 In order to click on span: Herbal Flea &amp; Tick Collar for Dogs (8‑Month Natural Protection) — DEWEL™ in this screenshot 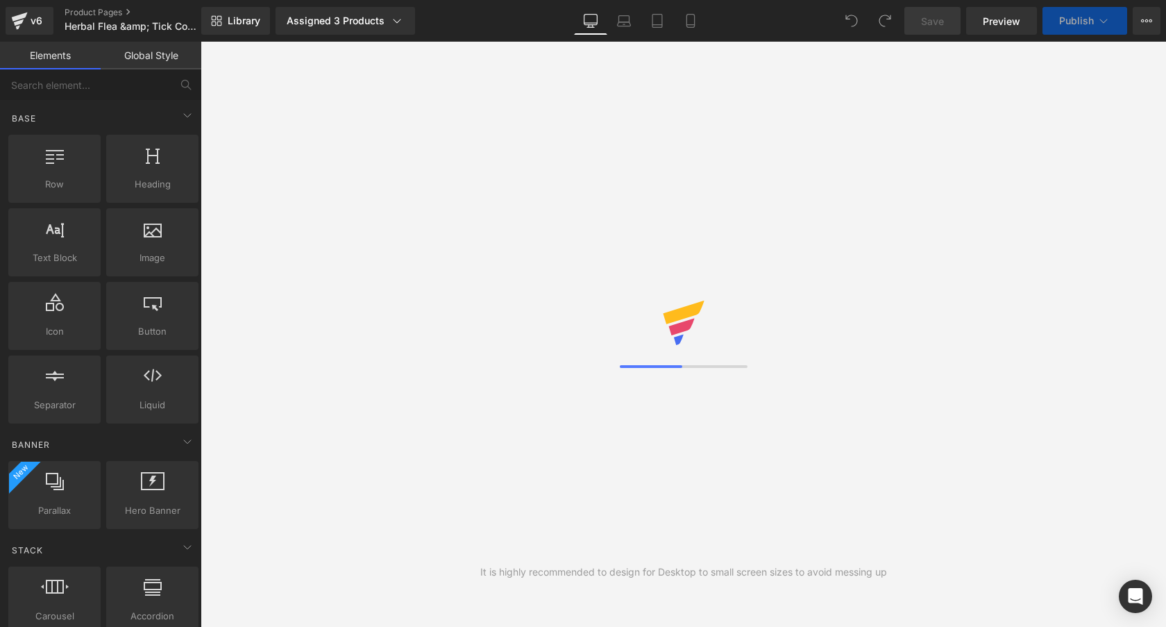, I will do `click(131, 26)`.